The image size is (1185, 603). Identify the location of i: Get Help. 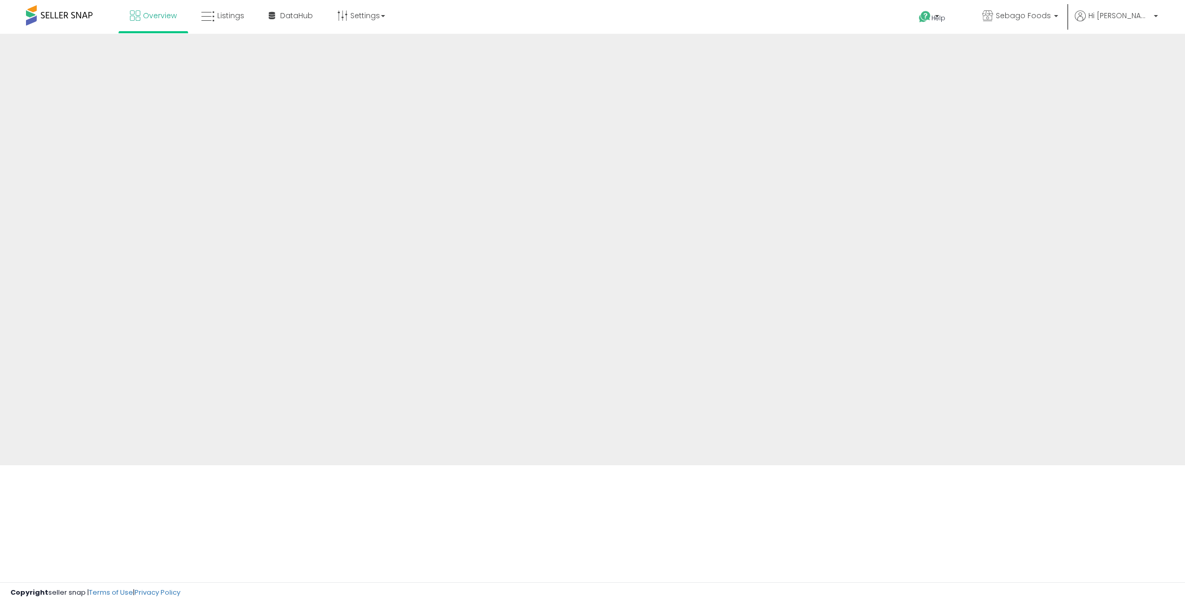
(925, 17).